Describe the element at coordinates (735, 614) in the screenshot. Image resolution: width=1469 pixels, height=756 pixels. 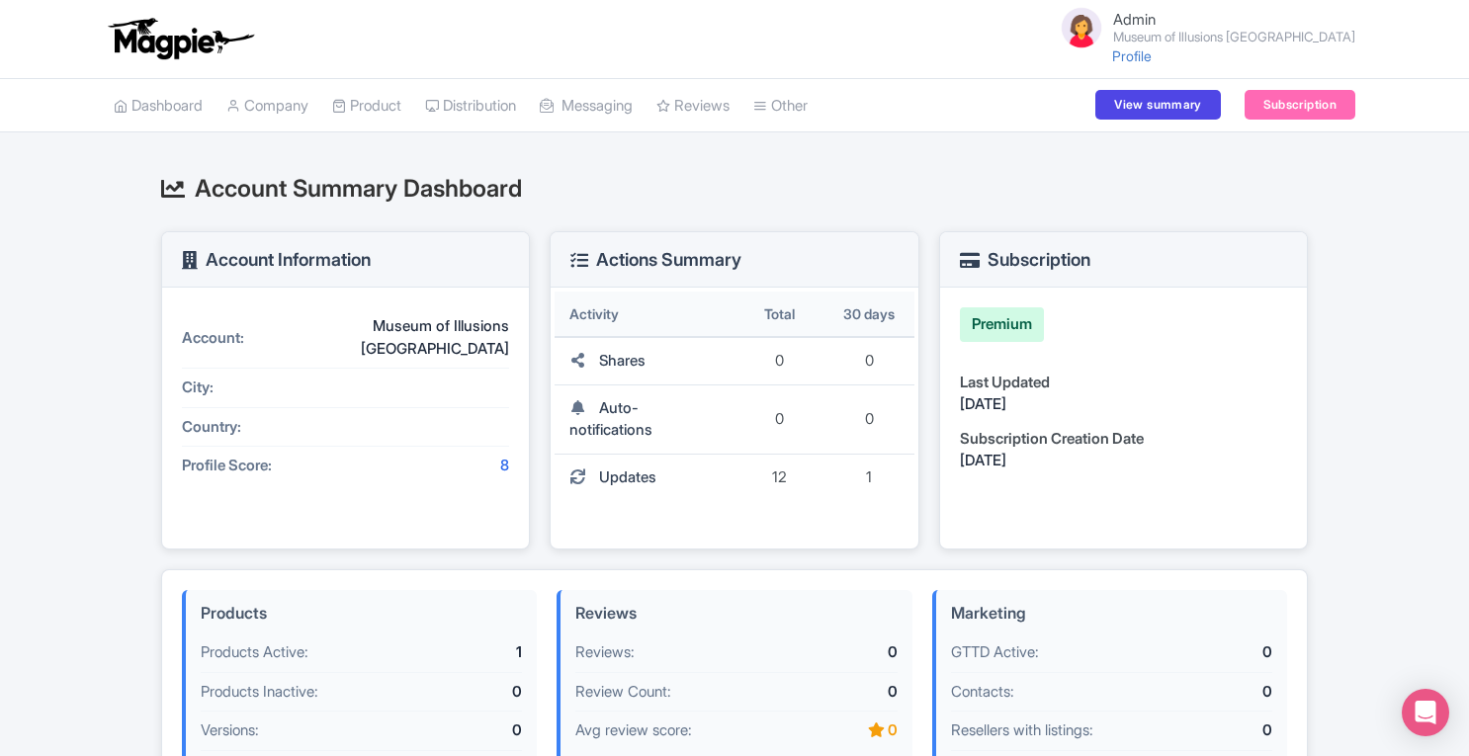
I see `h4: Reviews` at that location.